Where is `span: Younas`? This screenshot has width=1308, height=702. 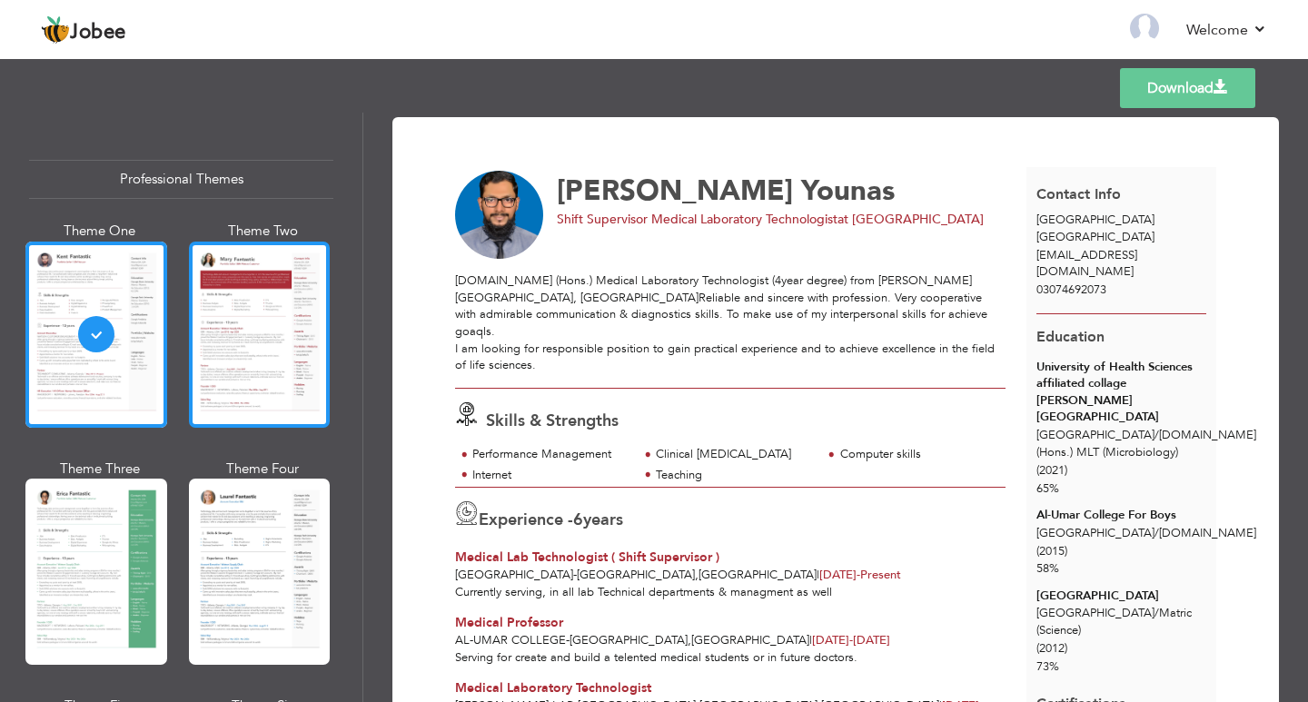
span: Younas is located at coordinates (847, 191).